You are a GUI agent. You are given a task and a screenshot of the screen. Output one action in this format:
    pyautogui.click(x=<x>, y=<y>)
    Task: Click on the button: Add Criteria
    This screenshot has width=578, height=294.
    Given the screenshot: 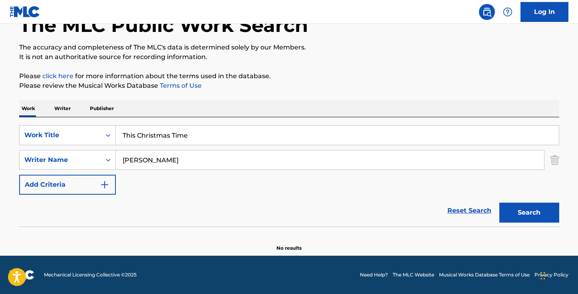 What is the action you would take?
    pyautogui.click(x=68, y=185)
    